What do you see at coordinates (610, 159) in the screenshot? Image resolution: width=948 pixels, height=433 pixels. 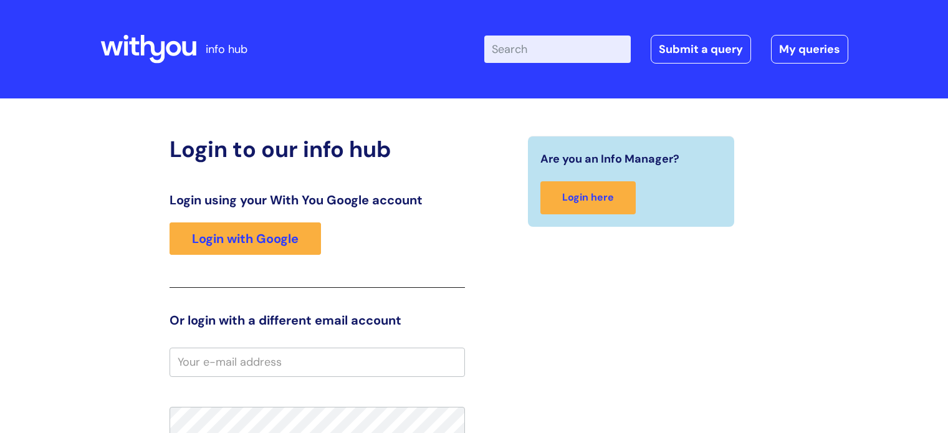 I see `span: Are you an Info Manager?` at bounding box center [610, 159].